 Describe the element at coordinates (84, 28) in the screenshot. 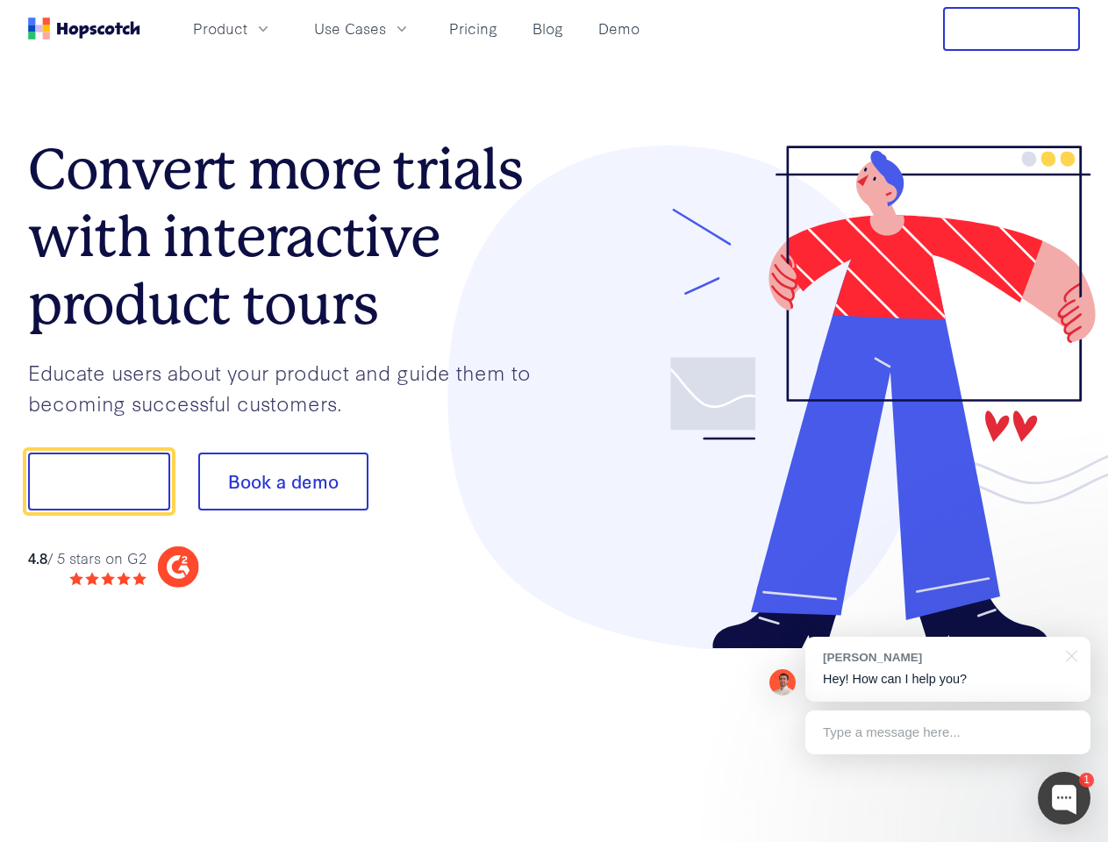

I see `a: Home` at that location.